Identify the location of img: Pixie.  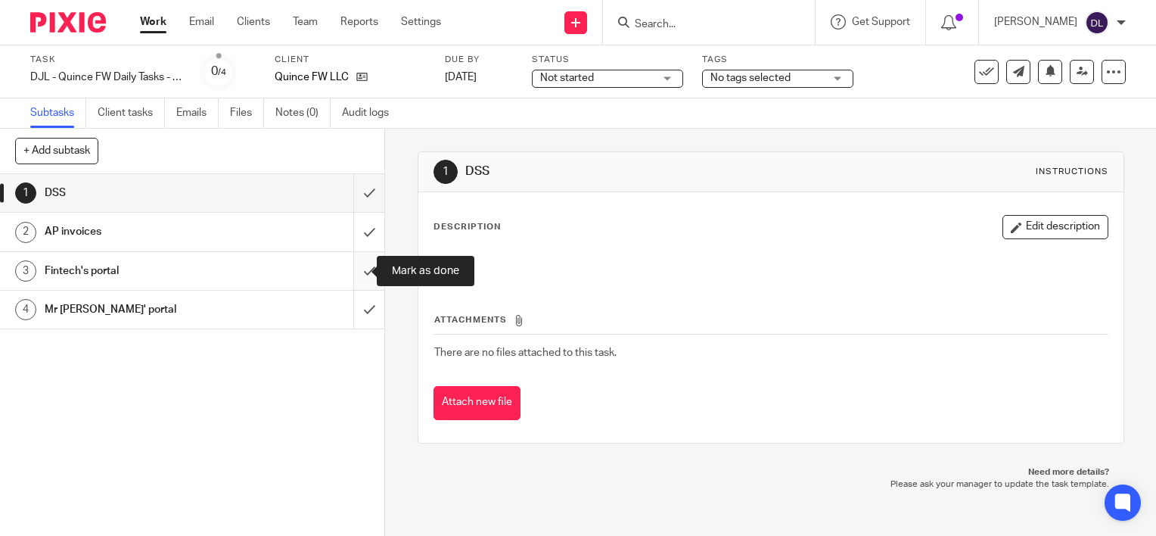
(68, 22).